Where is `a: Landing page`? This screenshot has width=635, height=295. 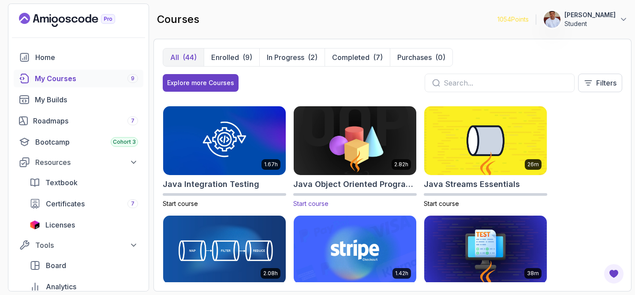
a: Landing page is located at coordinates (77, 20).